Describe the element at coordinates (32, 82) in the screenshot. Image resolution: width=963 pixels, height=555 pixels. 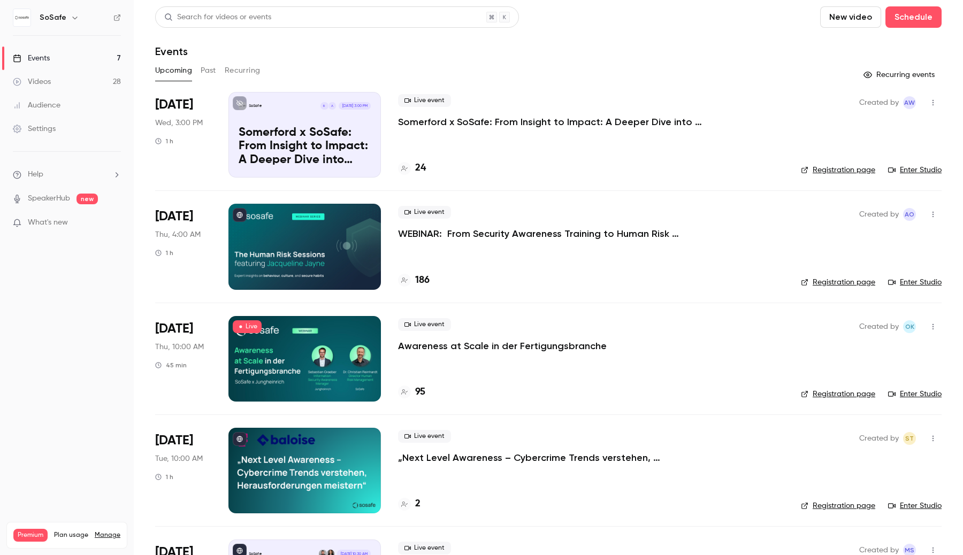
I see `div: Videos` at that location.